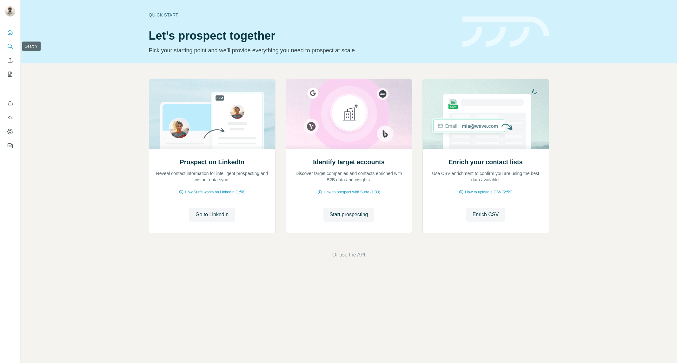  I want to click on img: Prospect on LinkedIn, so click(212, 114).